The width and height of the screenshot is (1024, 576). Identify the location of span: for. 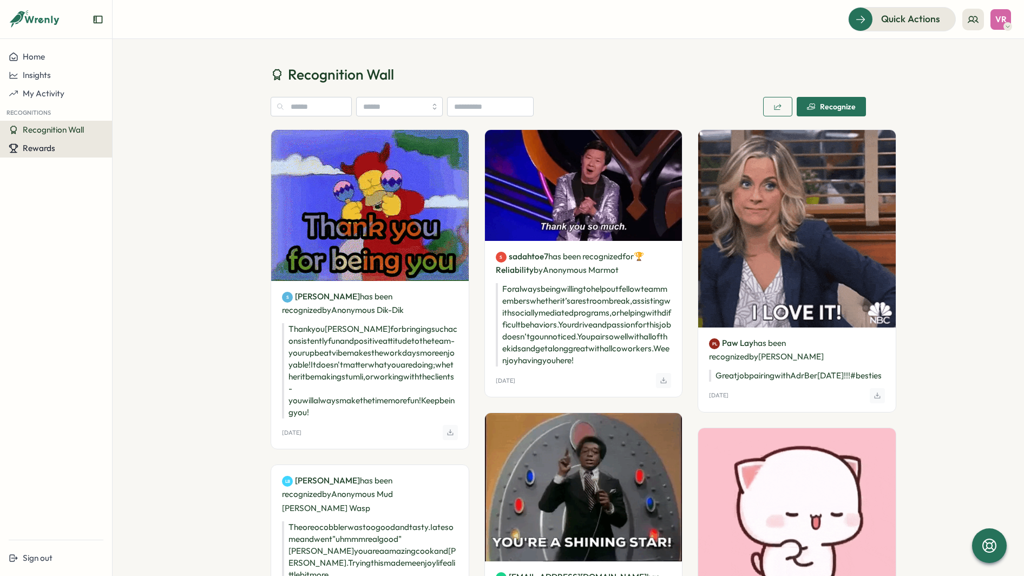
(628, 256).